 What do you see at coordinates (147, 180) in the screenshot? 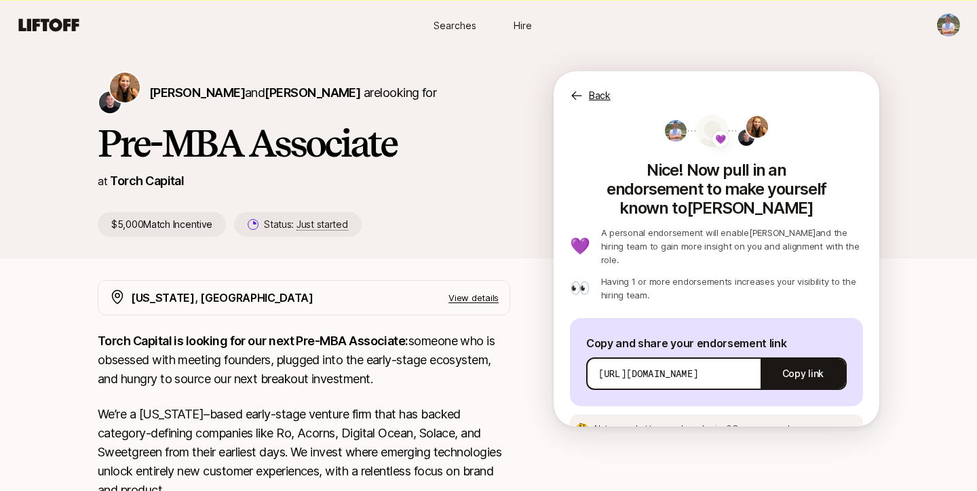
I see `a: Torch Capital` at bounding box center [147, 180].